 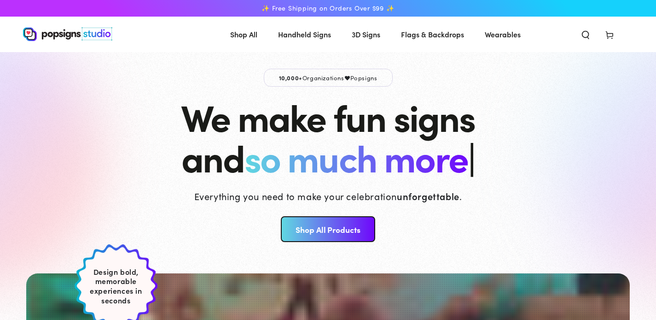 I want to click on a: Shop All, so click(x=244, y=34).